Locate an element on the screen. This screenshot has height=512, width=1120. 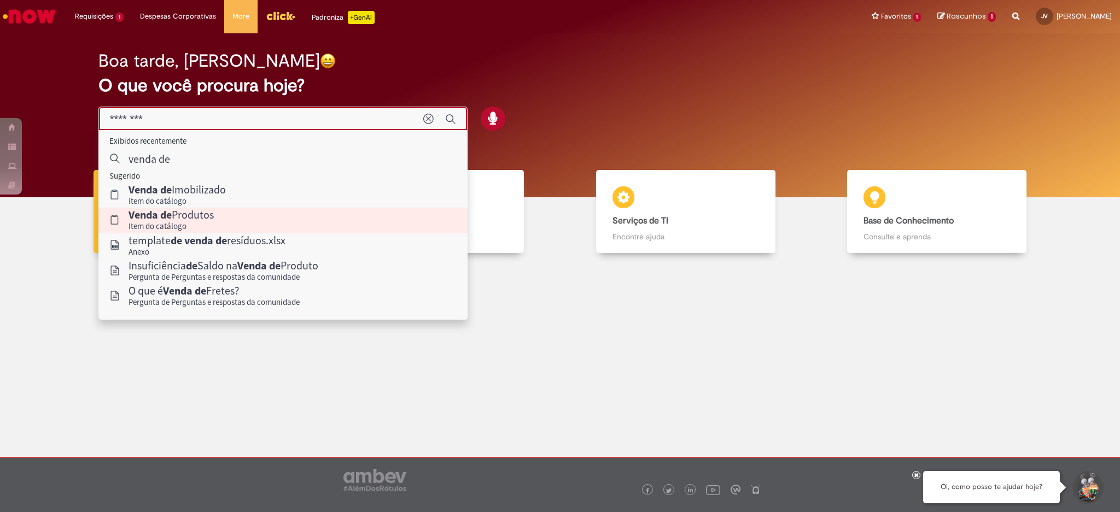
span: Rascunhos is located at coordinates (966, 16).